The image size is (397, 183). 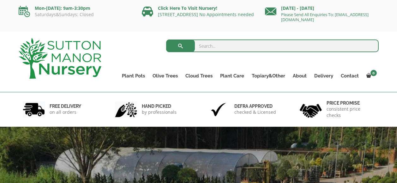 I want to click on a: Cloud Trees, so click(x=199, y=76).